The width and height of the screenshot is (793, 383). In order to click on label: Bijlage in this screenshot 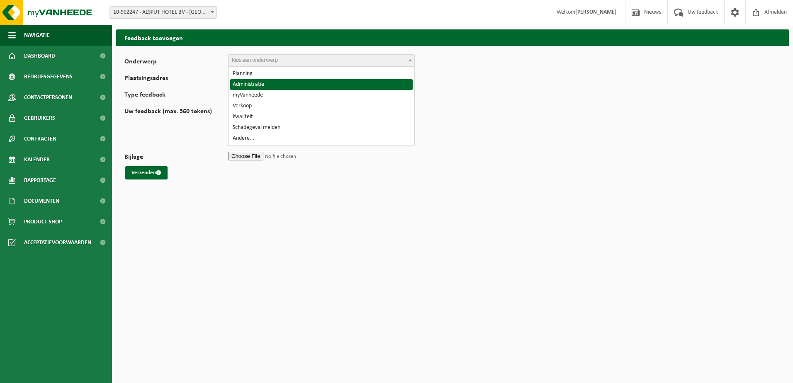, I will do `click(176, 158)`.